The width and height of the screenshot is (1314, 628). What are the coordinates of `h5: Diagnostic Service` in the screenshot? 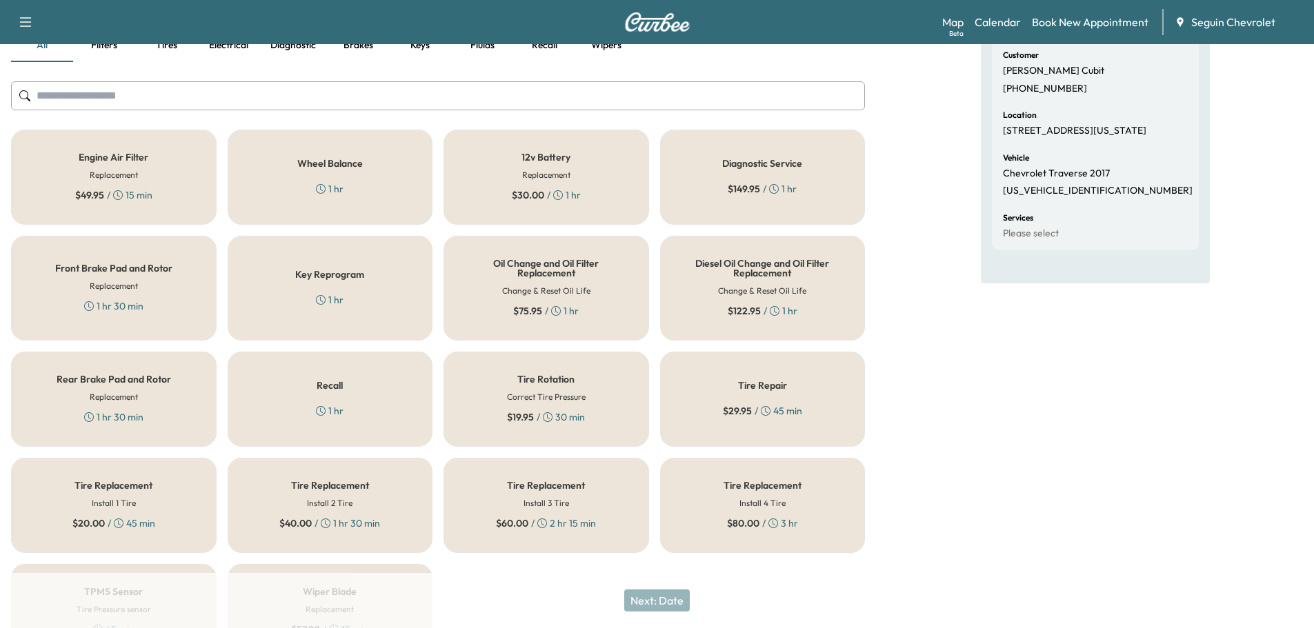 It's located at (762, 163).